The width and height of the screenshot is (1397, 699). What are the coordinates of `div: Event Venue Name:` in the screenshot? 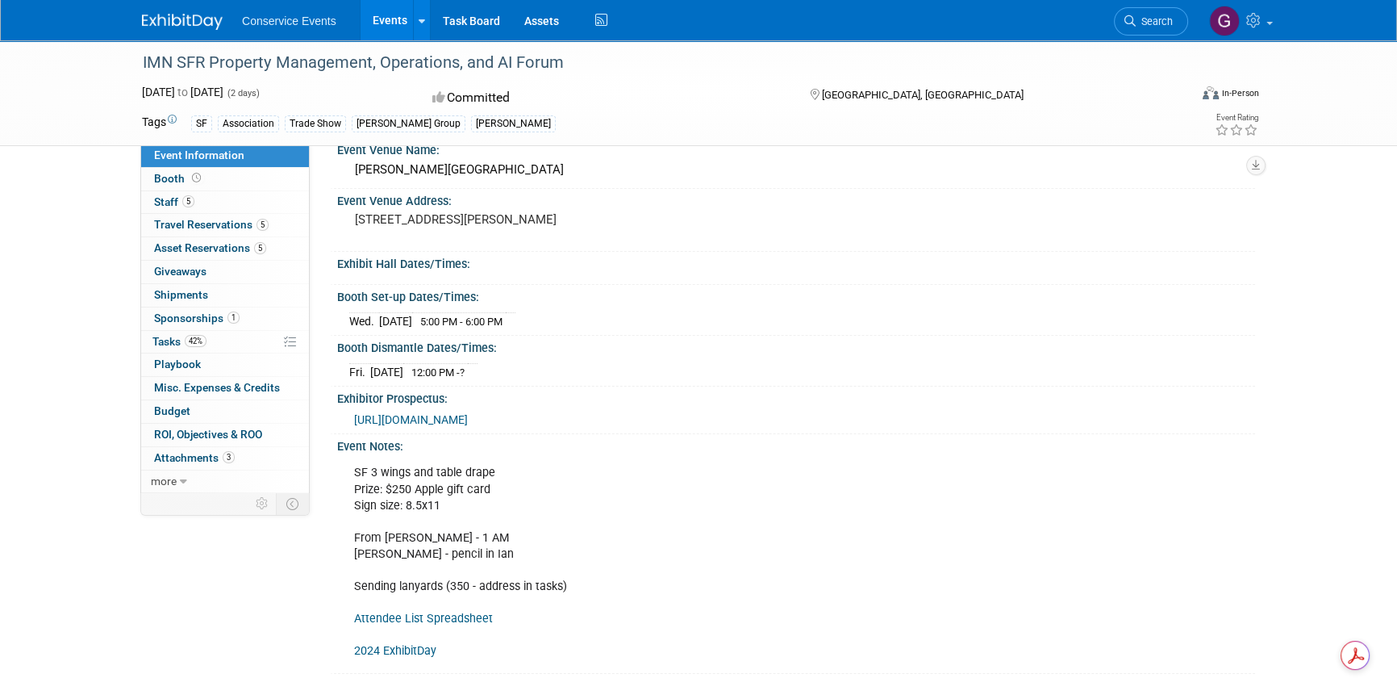 It's located at (796, 148).